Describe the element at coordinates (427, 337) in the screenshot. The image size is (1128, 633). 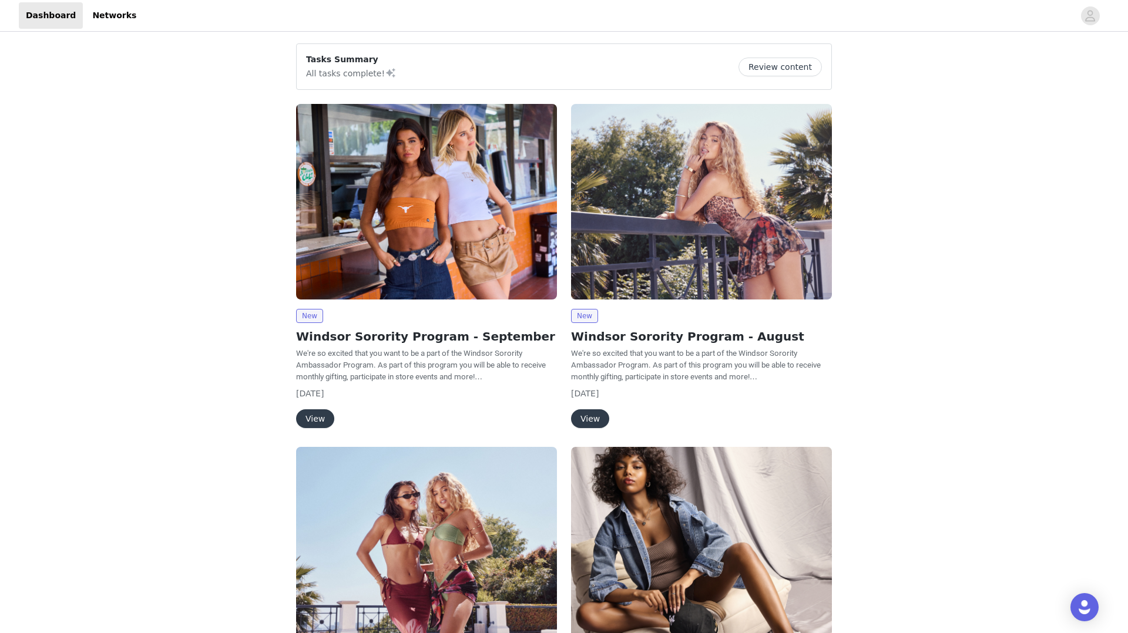
I see `h2: Windsor Sorority Program - September` at that location.